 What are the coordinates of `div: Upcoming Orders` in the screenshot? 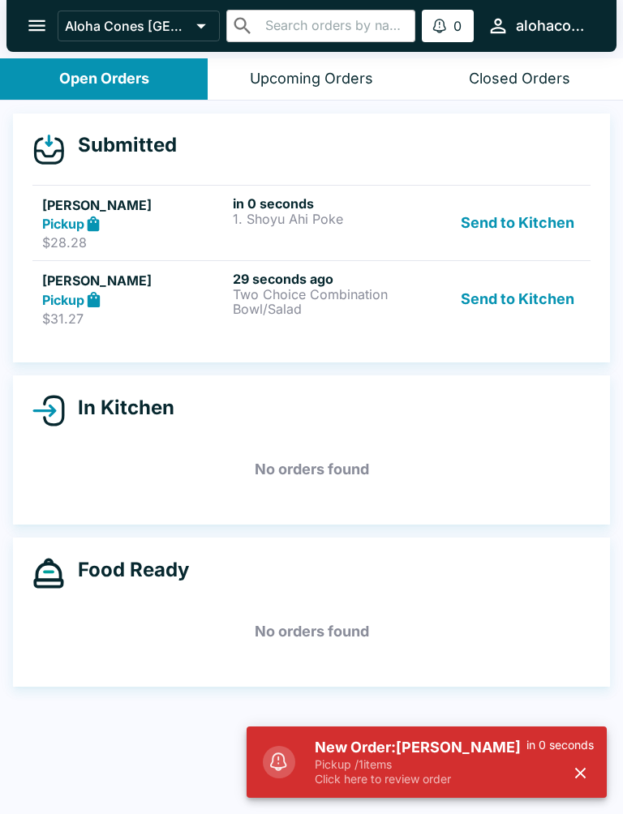 It's located at (311, 79).